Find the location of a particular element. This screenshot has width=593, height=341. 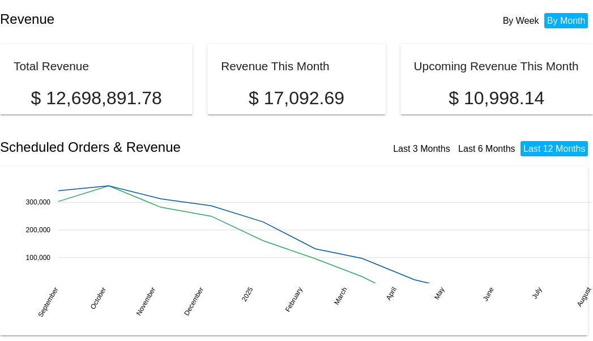

text: June is located at coordinates (488, 294).